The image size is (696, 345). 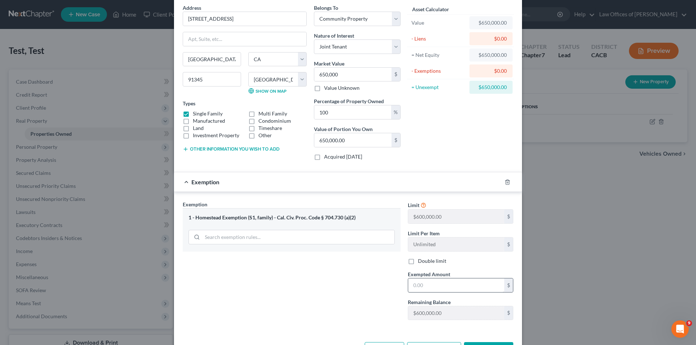 I want to click on label: Investment Property, so click(x=216, y=135).